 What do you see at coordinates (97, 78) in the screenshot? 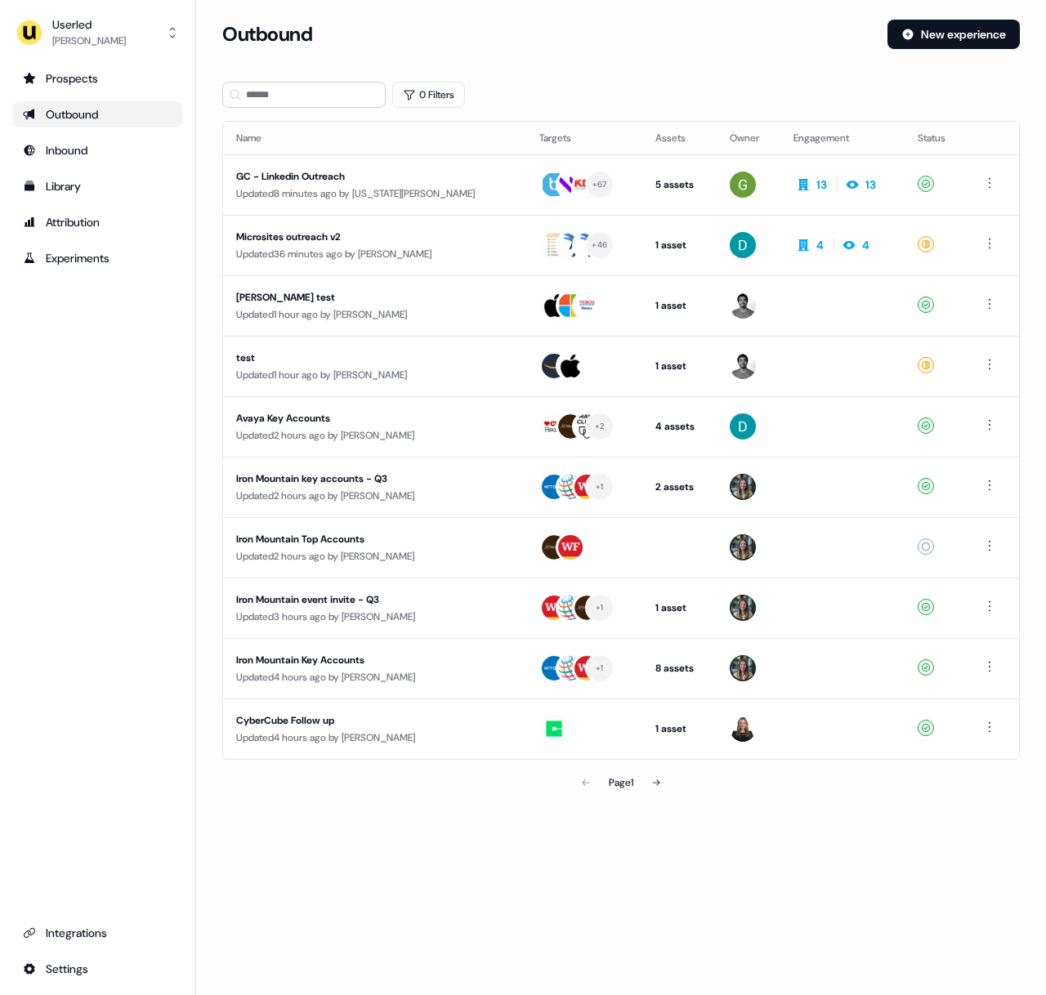
I see `a: Go to prospects` at bounding box center [97, 78].